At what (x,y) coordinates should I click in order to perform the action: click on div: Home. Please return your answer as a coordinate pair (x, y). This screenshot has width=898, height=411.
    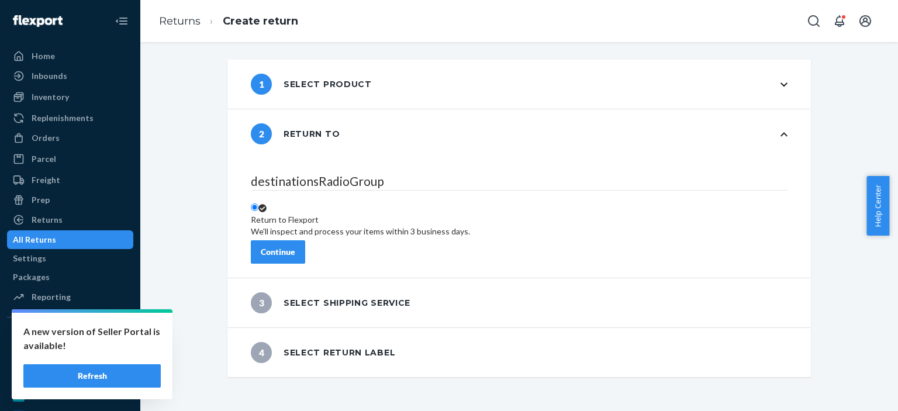
    Looking at the image, I should click on (43, 56).